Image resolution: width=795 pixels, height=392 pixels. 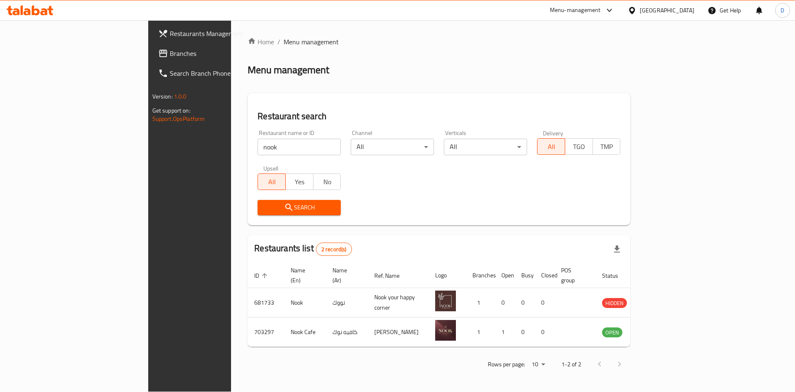 What do you see at coordinates (573, 275) in the screenshot?
I see `span: POS group` at bounding box center [573, 275].